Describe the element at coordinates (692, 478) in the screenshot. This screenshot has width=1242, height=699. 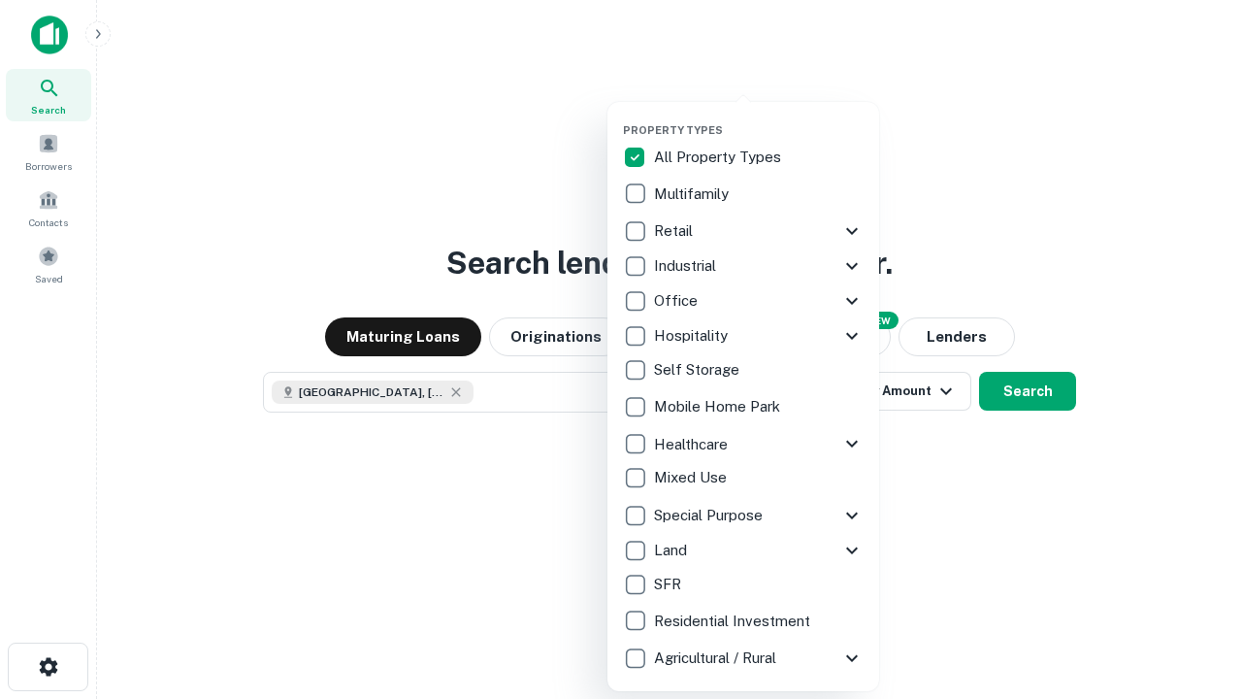
I see `p: Mixed Use` at that location.